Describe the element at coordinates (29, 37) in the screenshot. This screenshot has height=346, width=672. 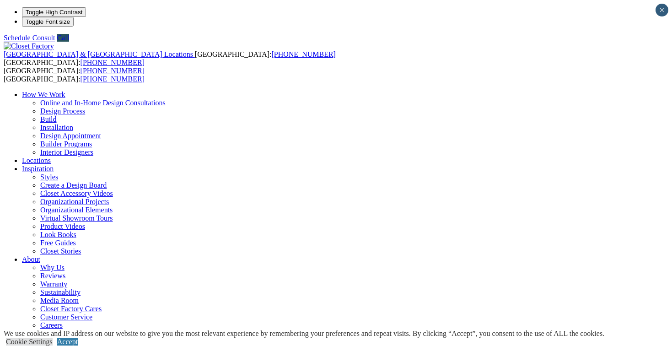
I see `a: Schedule Consult` at that location.